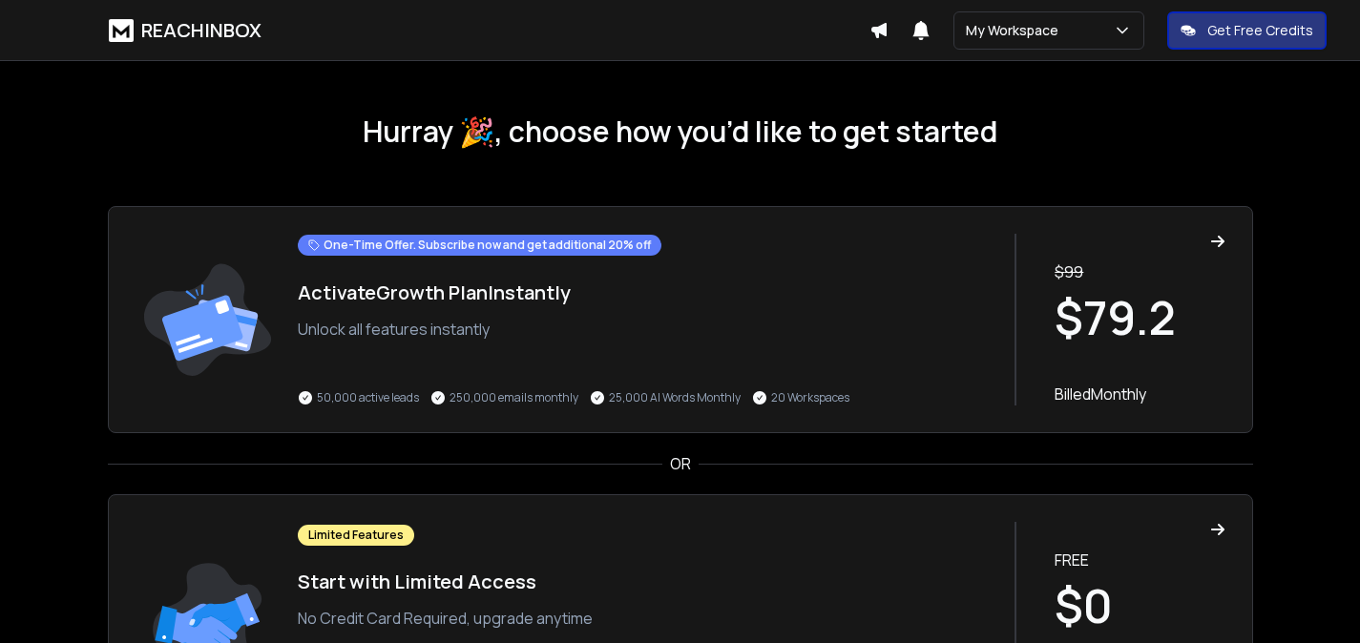 Image resolution: width=1360 pixels, height=643 pixels. Describe the element at coordinates (1139, 606) in the screenshot. I see `h1: $0` at that location.